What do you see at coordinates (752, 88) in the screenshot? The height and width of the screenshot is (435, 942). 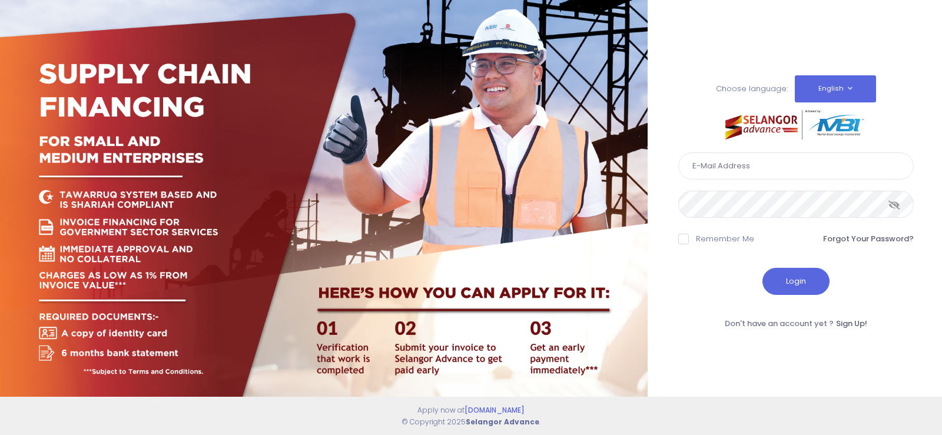 I see `span: Choose language:` at bounding box center [752, 88].